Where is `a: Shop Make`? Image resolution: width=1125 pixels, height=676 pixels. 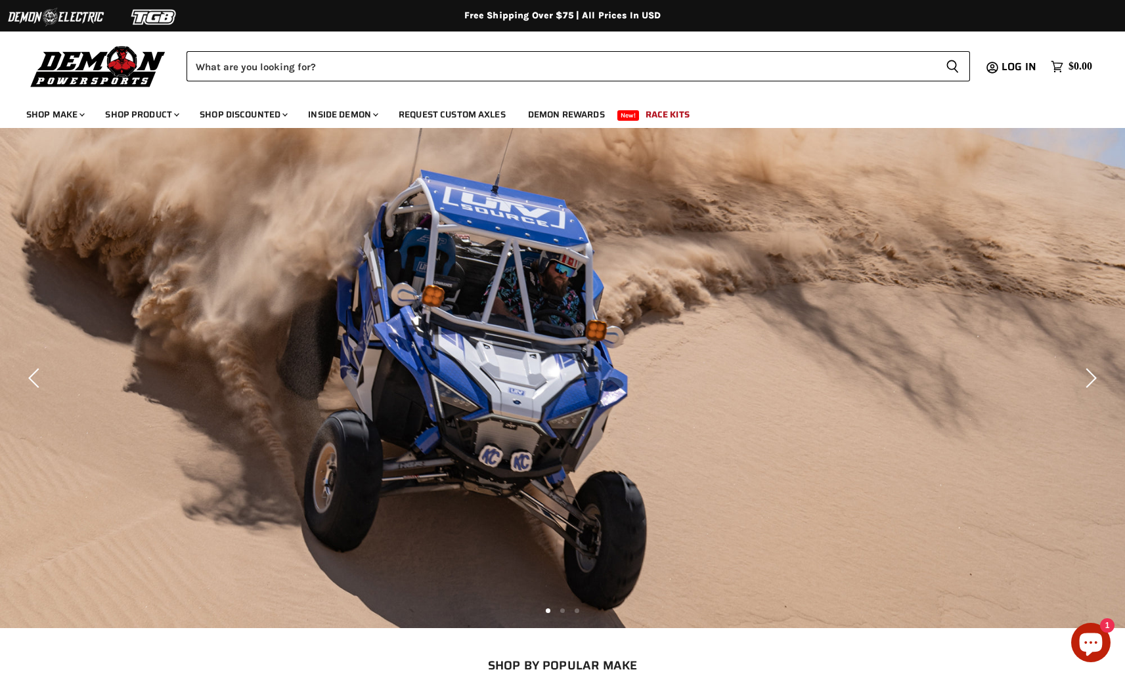
a: Shop Make is located at coordinates (55, 114).